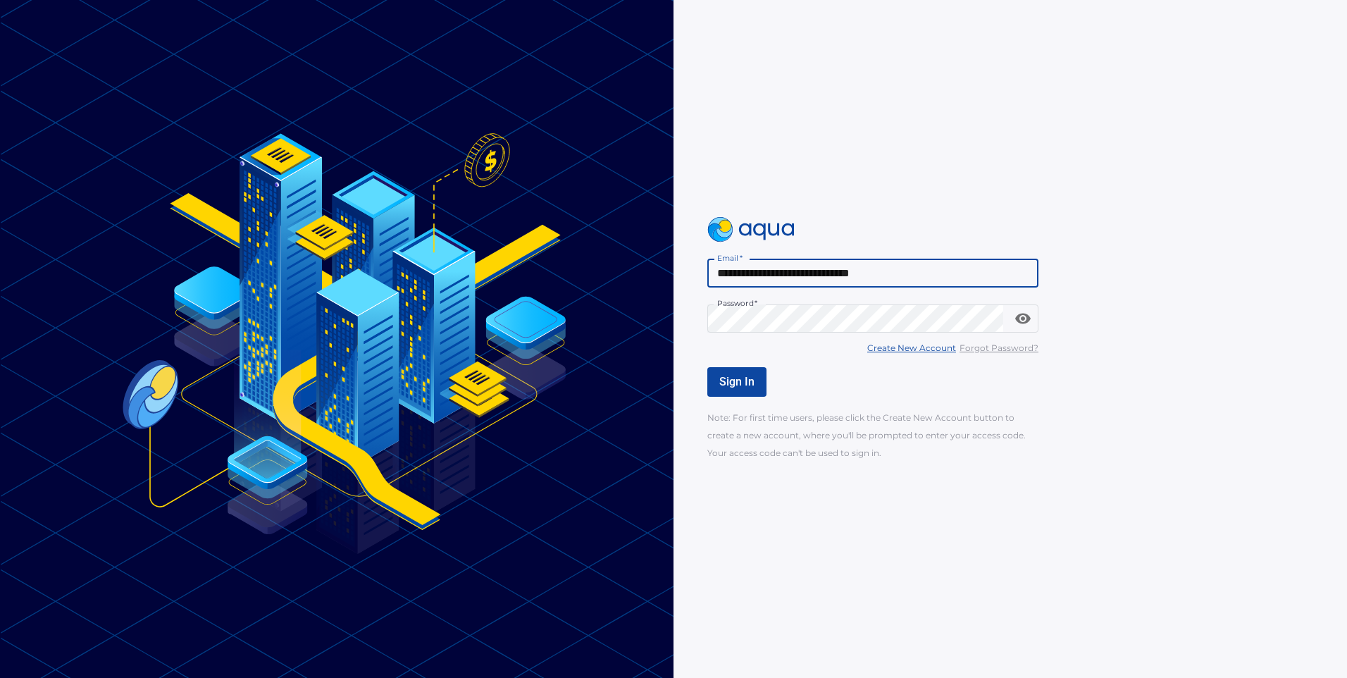 The image size is (1347, 678). Describe the element at coordinates (737, 382) in the screenshot. I see `button: Sign In` at that location.